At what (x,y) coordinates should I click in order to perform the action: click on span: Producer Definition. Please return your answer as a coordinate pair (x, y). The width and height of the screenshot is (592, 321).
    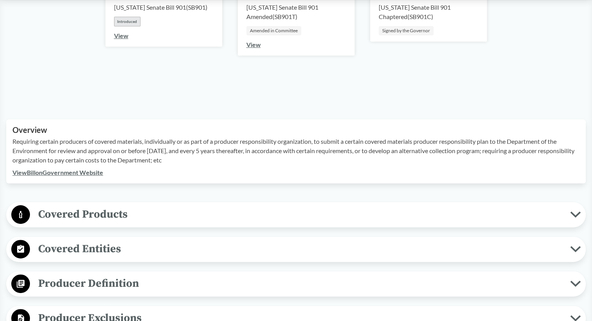
    Looking at the image, I should click on (300, 284).